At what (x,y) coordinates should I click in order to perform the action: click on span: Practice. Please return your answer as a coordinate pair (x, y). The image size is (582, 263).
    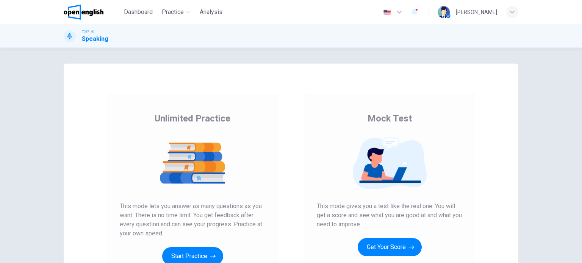
    Looking at the image, I should click on (173, 12).